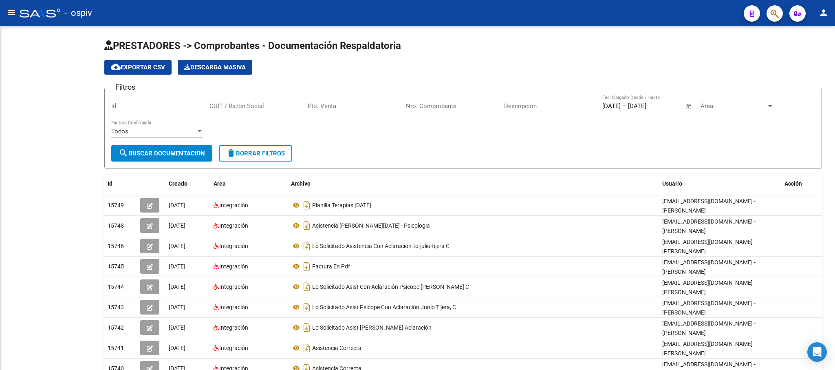  I want to click on span: - ospiv, so click(78, 13).